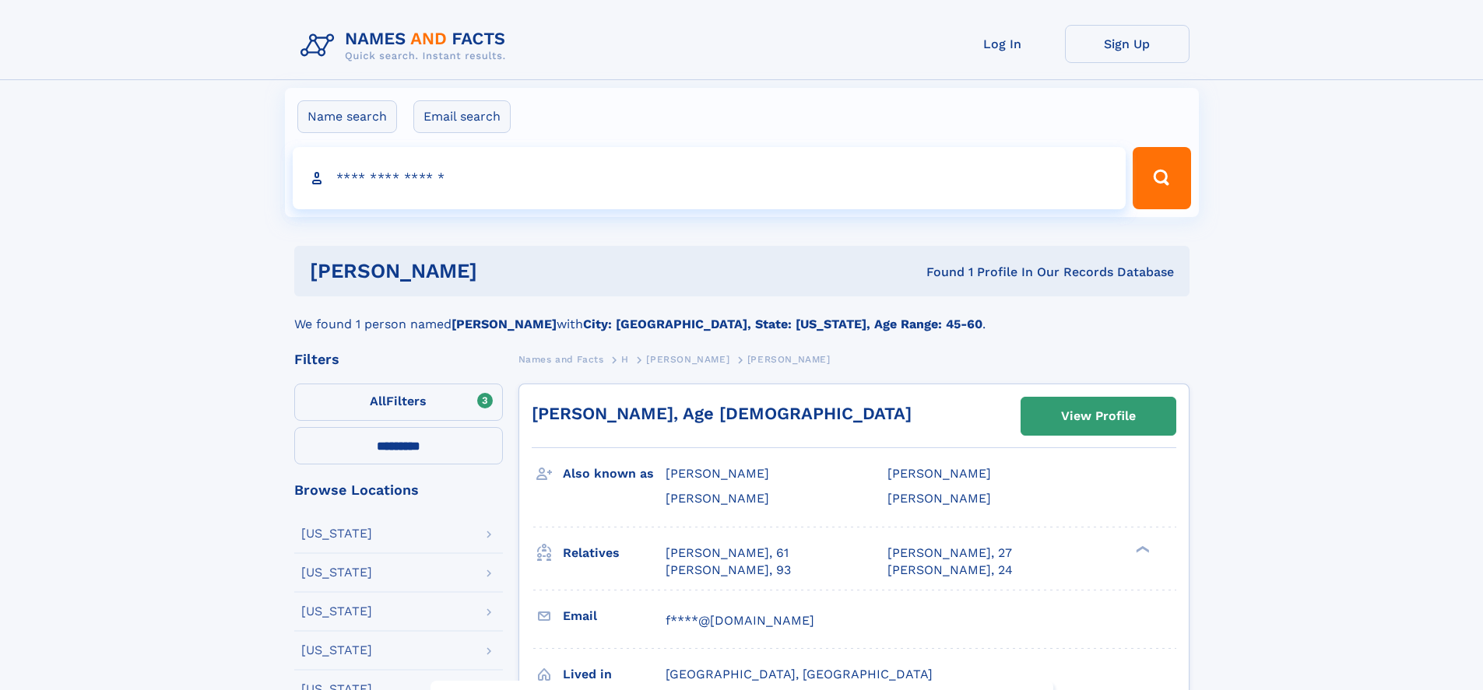 This screenshot has width=1483, height=690. Describe the element at coordinates (614, 675) in the screenshot. I see `h3: Lived in` at that location.